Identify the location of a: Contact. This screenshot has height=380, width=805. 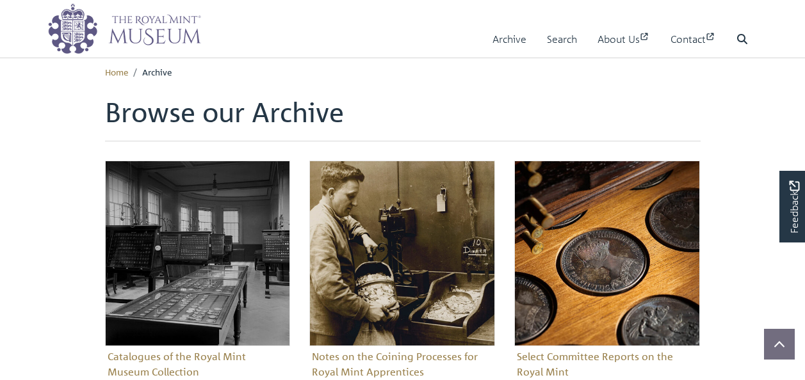
(693, 39).